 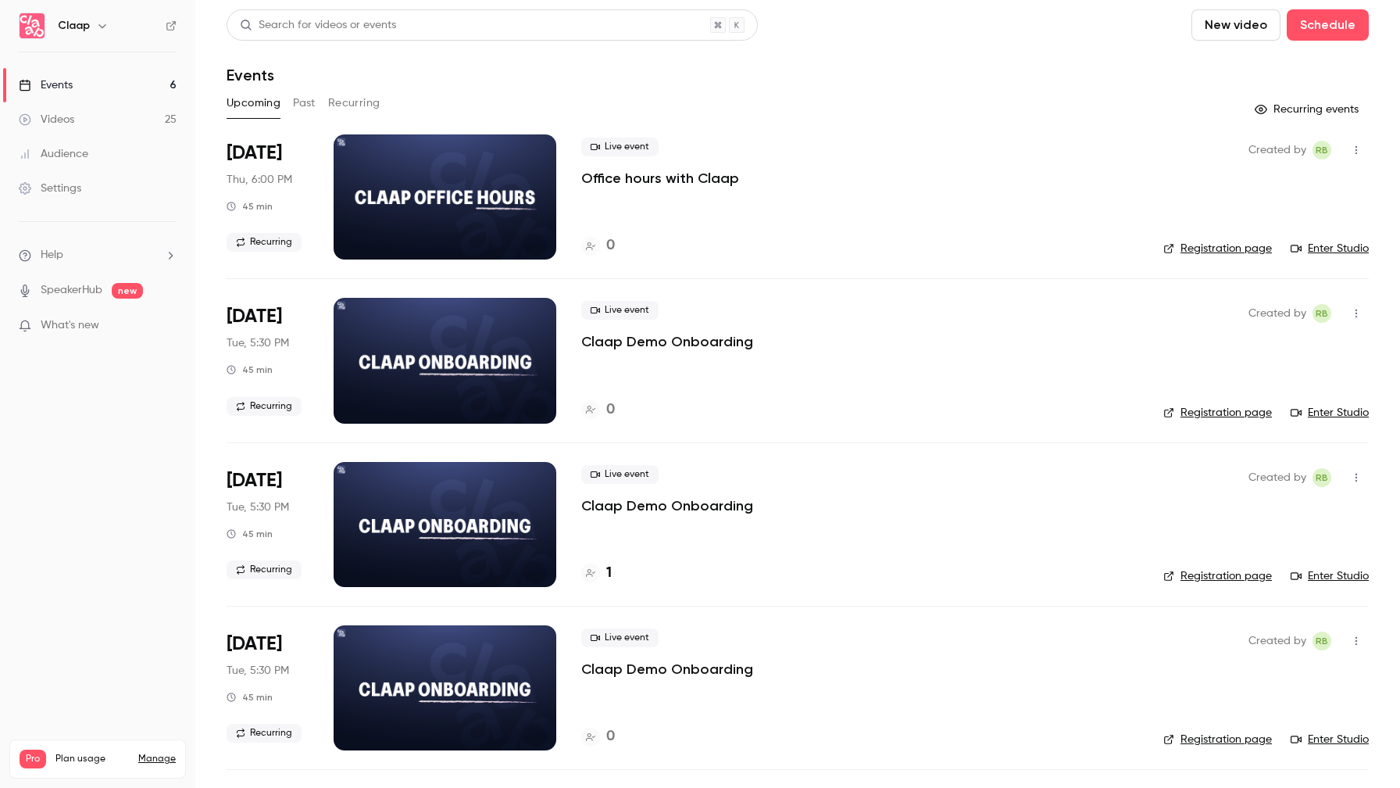 What do you see at coordinates (1308, 109) in the screenshot?
I see `button: Recurring events` at bounding box center [1308, 109].